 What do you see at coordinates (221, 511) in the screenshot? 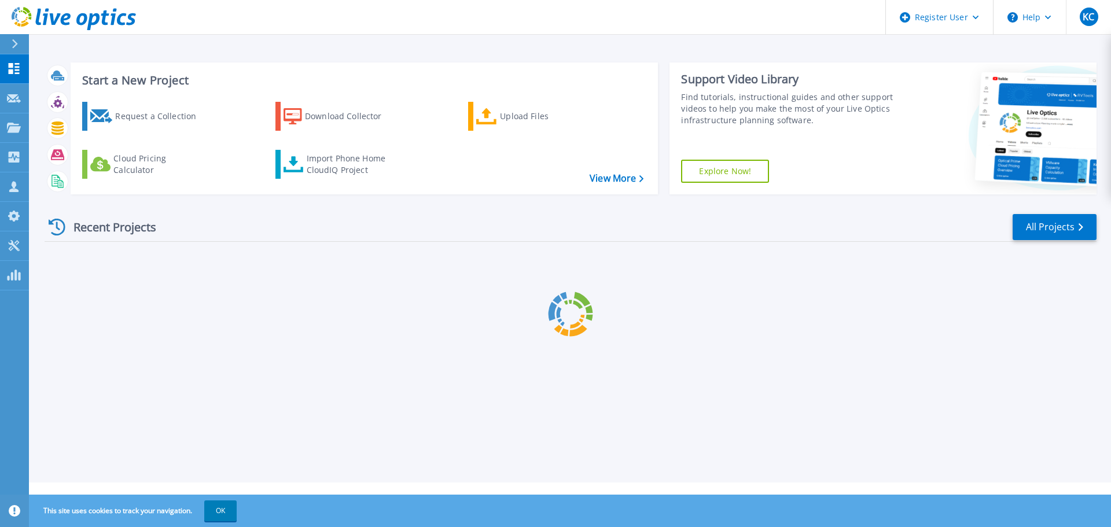
I see `button: OK` at bounding box center [221, 511].